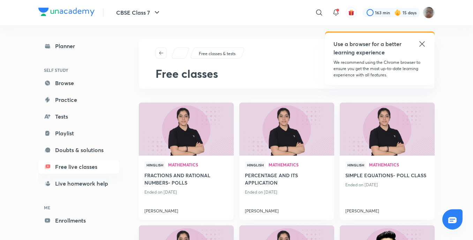  Describe the element at coordinates (79, 167) in the screenshot. I see `a: Free live classes` at that location.